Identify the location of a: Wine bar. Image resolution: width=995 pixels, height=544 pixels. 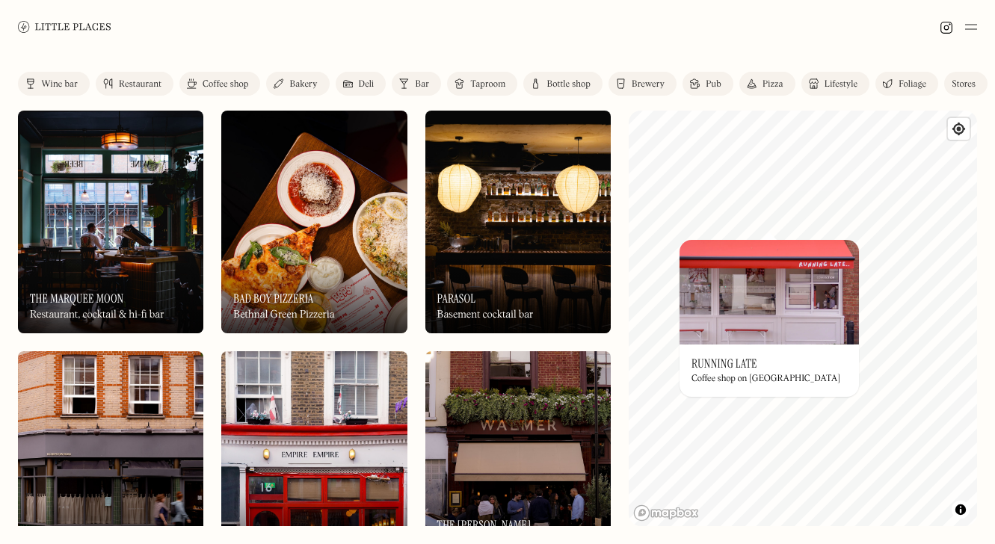
(54, 84).